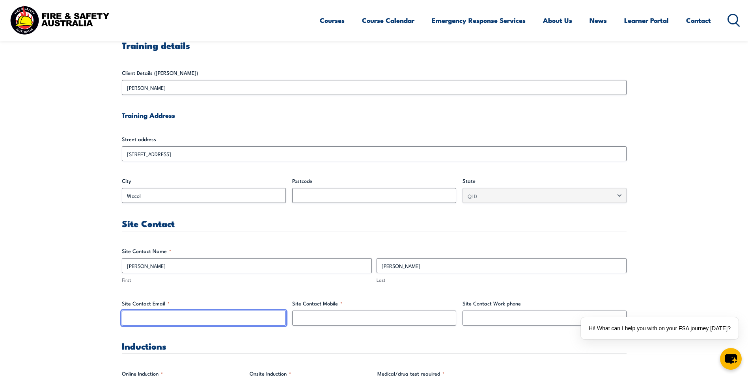 The image size is (748, 376). What do you see at coordinates (388, 20) in the screenshot?
I see `a: Course Calendar` at bounding box center [388, 20].